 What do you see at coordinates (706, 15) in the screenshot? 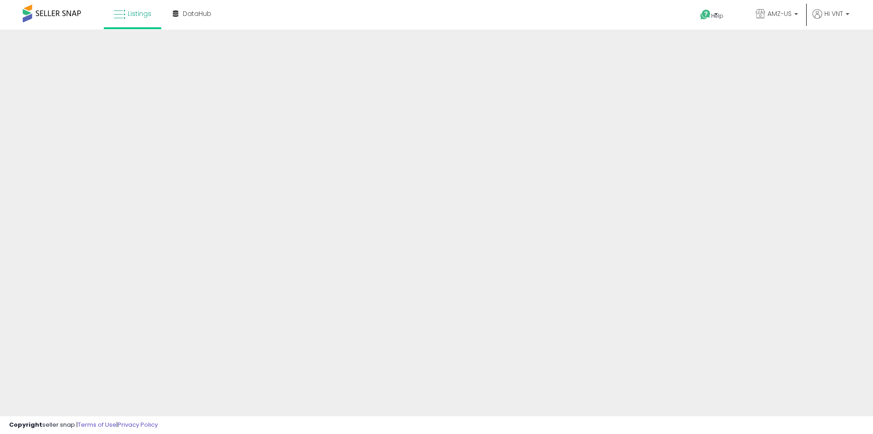
I see `i: Get Help` at bounding box center [706, 15].